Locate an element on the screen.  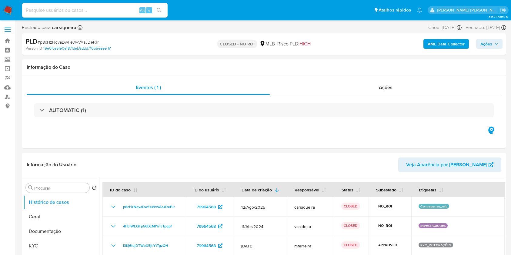
input: Procurar is located at coordinates (61, 188).